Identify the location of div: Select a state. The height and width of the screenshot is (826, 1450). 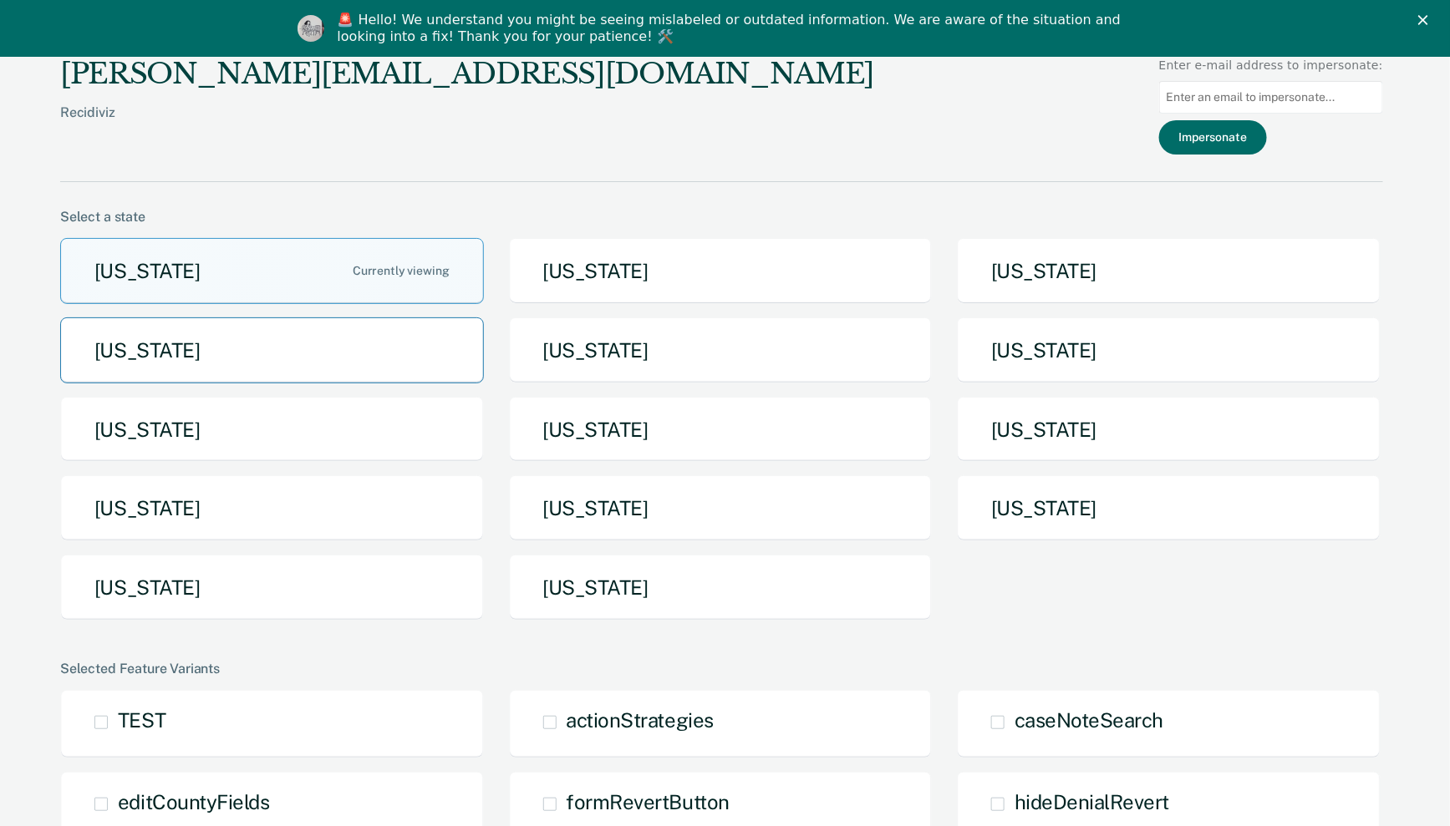
(721, 216).